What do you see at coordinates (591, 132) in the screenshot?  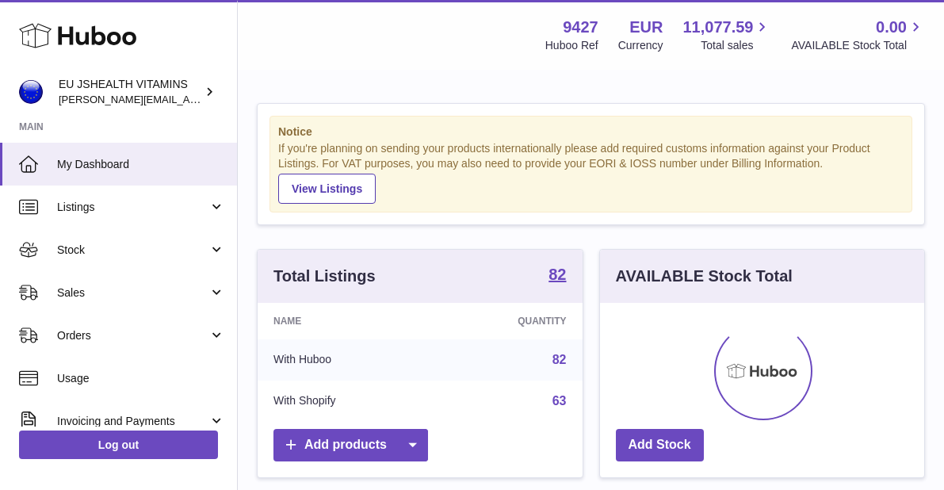 I see `strong: Notice` at bounding box center [591, 132].